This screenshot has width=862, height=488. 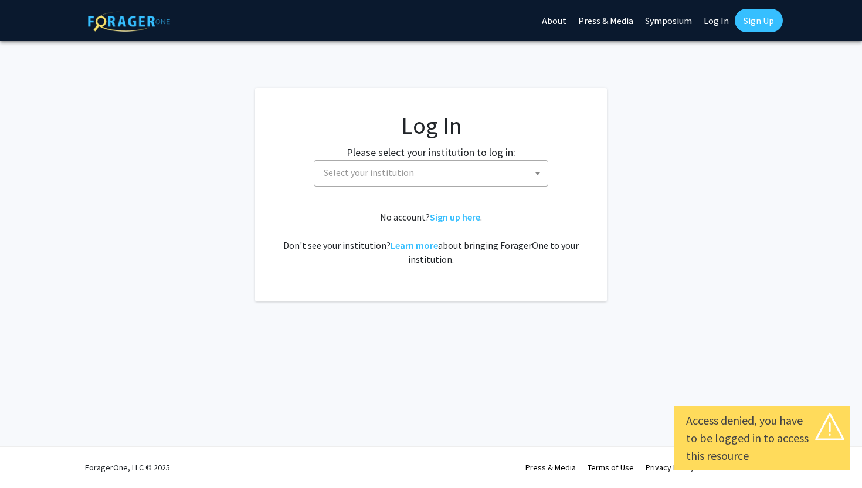 I want to click on a: Privacy Policy, so click(x=669, y=467).